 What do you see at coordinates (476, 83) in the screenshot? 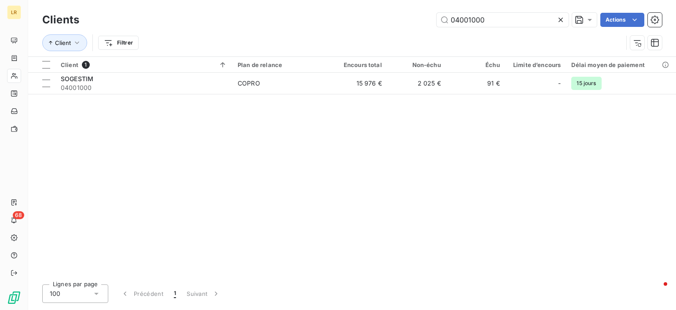
I see `td: 91 €` at bounding box center [476, 83].